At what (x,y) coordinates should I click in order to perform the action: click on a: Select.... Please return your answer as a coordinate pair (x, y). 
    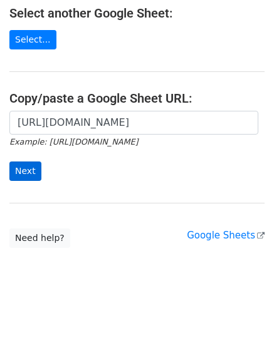
    Looking at the image, I should click on (33, 39).